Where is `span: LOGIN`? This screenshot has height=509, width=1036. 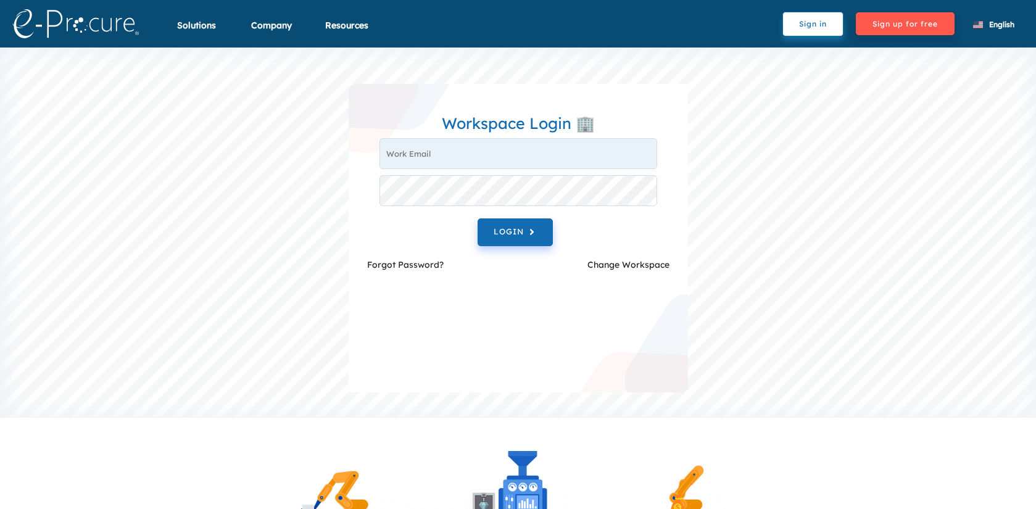
span: LOGIN is located at coordinates (515, 232).